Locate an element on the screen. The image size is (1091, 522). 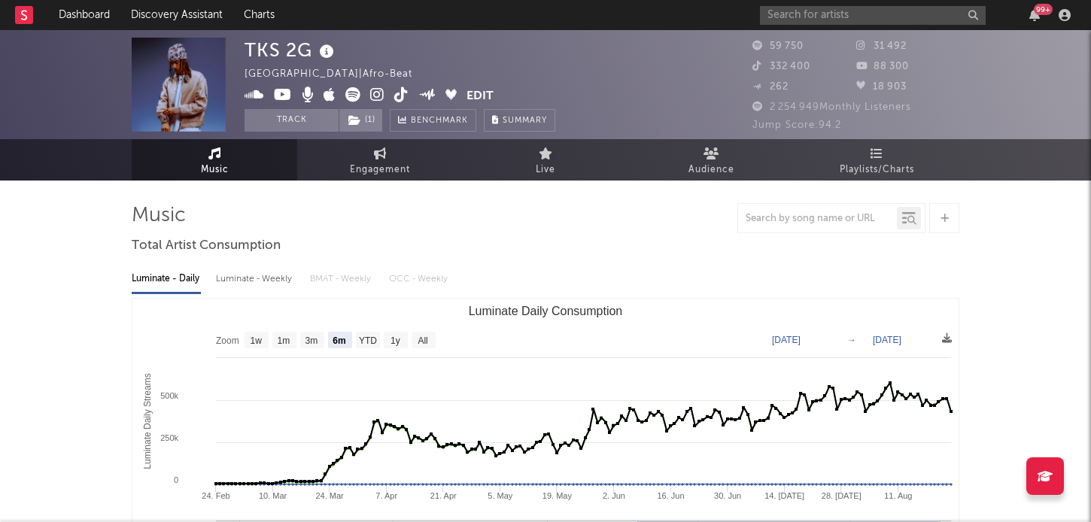
text: Luminate Daily Consumption is located at coordinates (545, 311).